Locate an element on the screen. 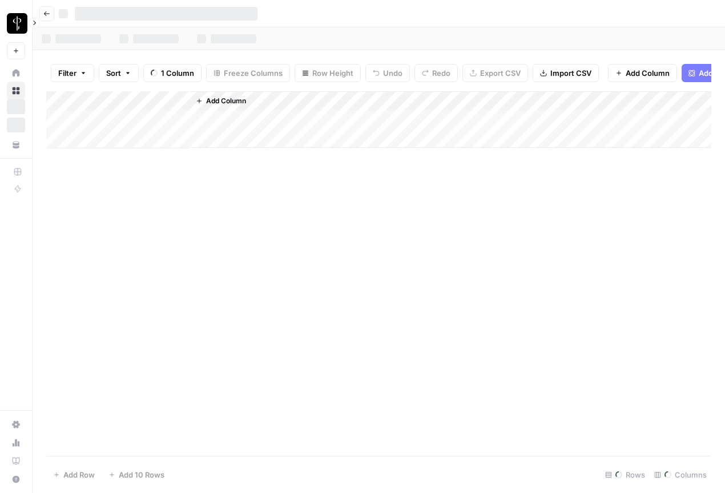 Image resolution: width=725 pixels, height=493 pixels. span: Add Row is located at coordinates (79, 475).